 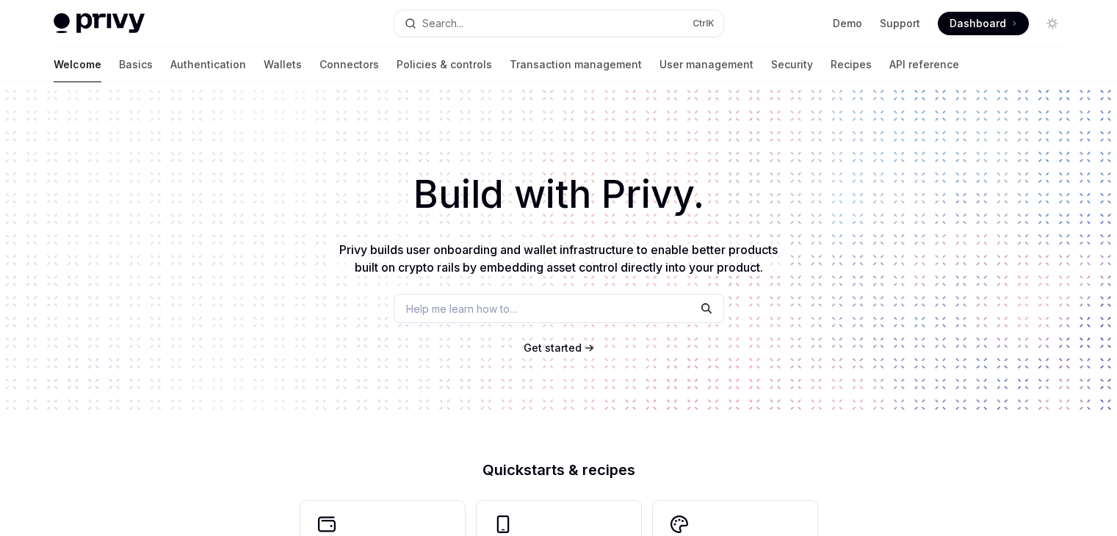 I want to click on a: Welcome, so click(x=77, y=65).